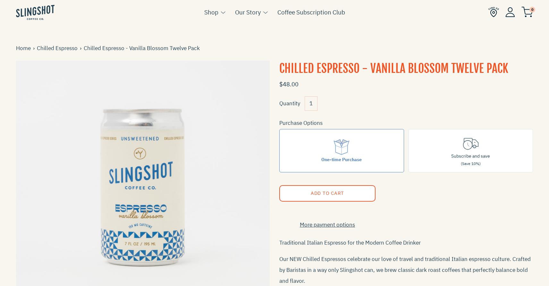 The image size is (549, 286). Describe the element at coordinates (342, 160) in the screenshot. I see `div: One-time Purchase` at that location.